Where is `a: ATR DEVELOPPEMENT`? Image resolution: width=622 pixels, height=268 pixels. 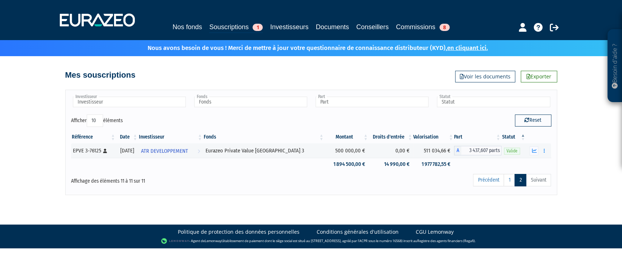
a: ATR DEVELOPPEMENT is located at coordinates (170, 150).